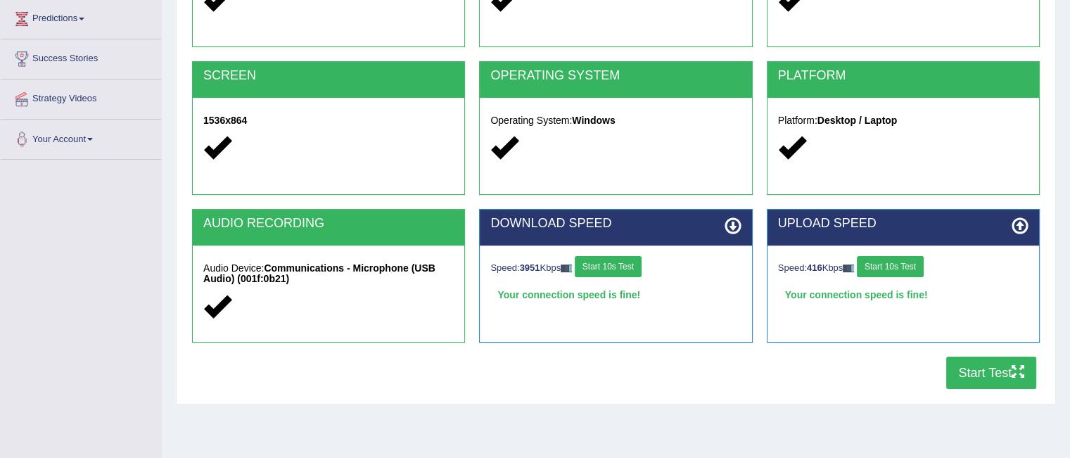  Describe the element at coordinates (904, 120) in the screenshot. I see `h5: Platform:` at that location.